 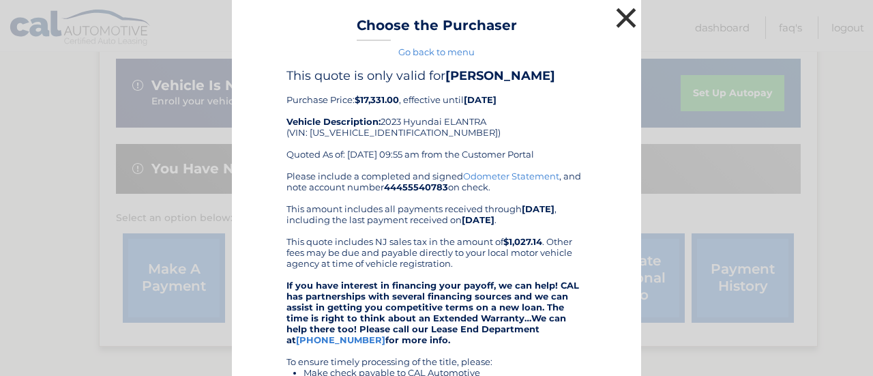 I want to click on strong: If you have interest in financing your payoff, we can help! CAL has partnerships with several fin..., so click(x=432, y=312).